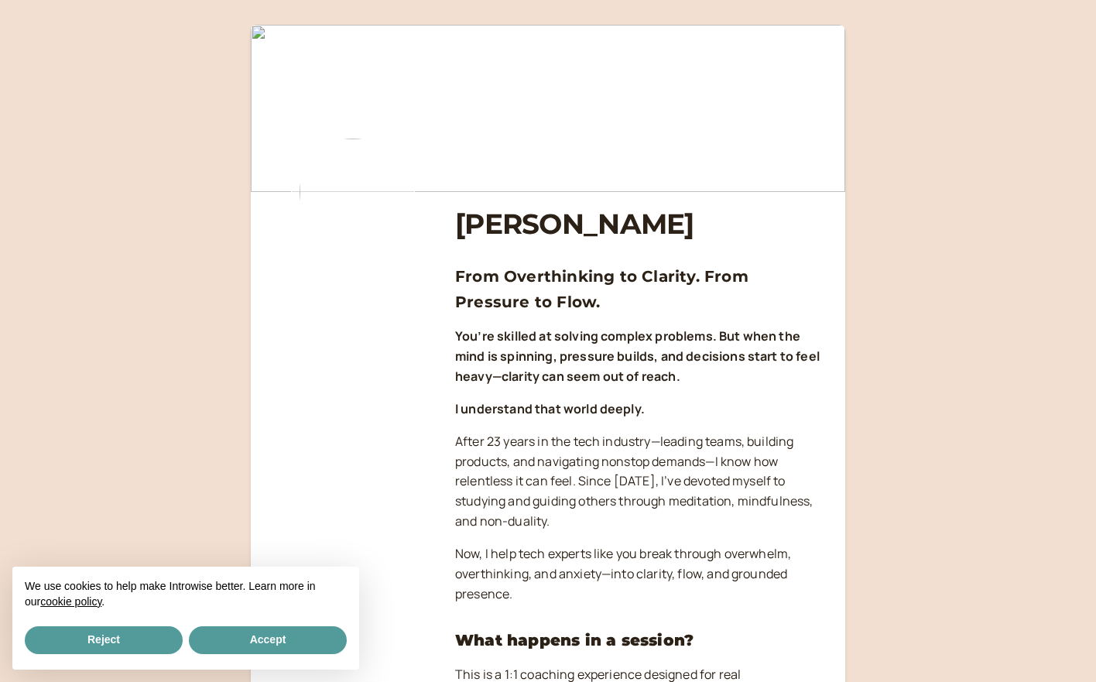 This screenshot has width=1096, height=682. What do you see at coordinates (104, 640) in the screenshot?
I see `button: Reject` at bounding box center [104, 640].